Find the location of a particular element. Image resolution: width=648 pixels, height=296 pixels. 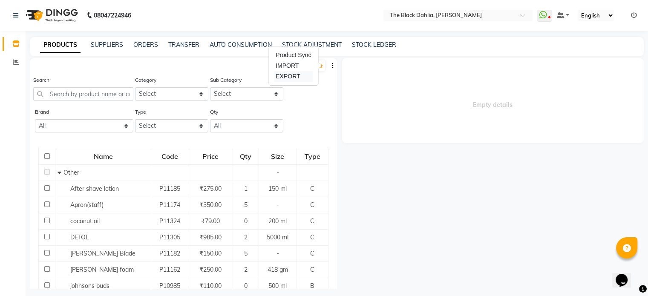

div: Type is located at coordinates (312, 156).